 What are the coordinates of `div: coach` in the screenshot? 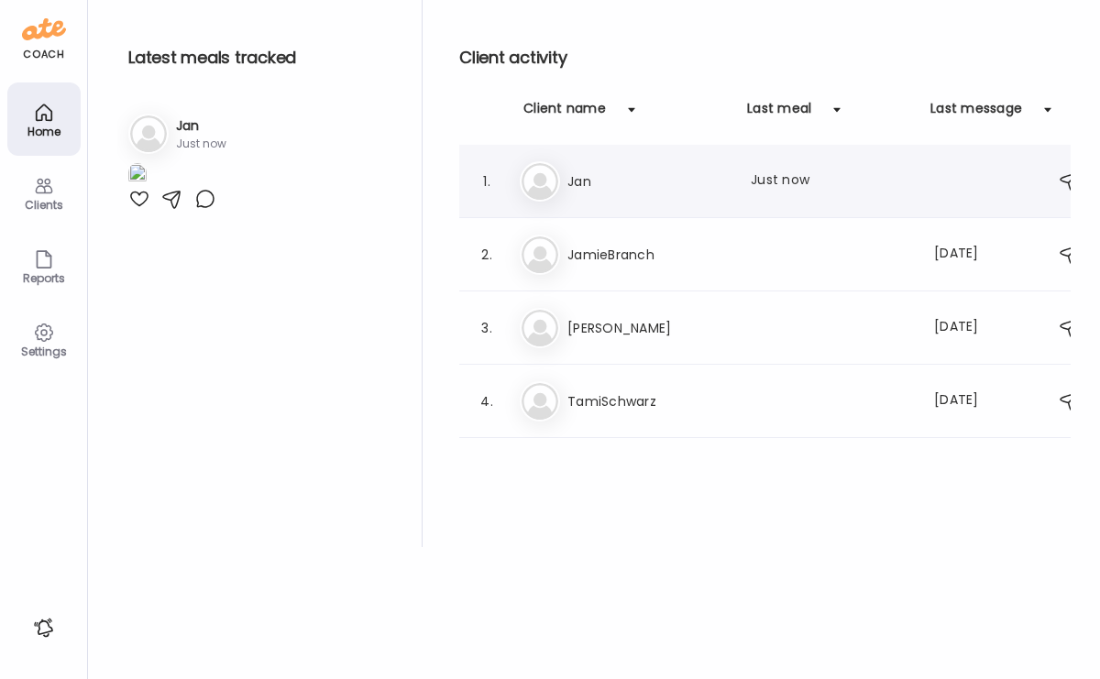 It's located at (43, 54).